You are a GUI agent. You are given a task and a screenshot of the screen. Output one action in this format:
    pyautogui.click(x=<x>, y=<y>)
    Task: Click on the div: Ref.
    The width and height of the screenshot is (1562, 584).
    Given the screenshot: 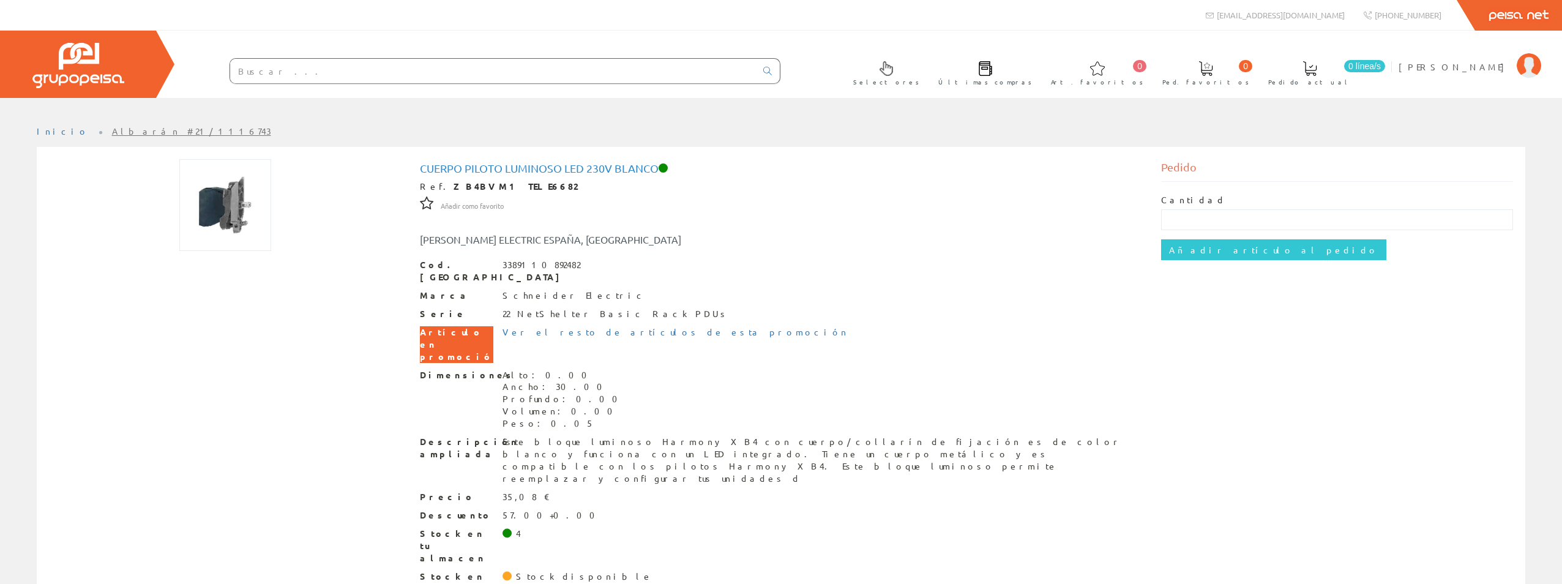 What is the action you would take?
    pyautogui.click(x=781, y=187)
    